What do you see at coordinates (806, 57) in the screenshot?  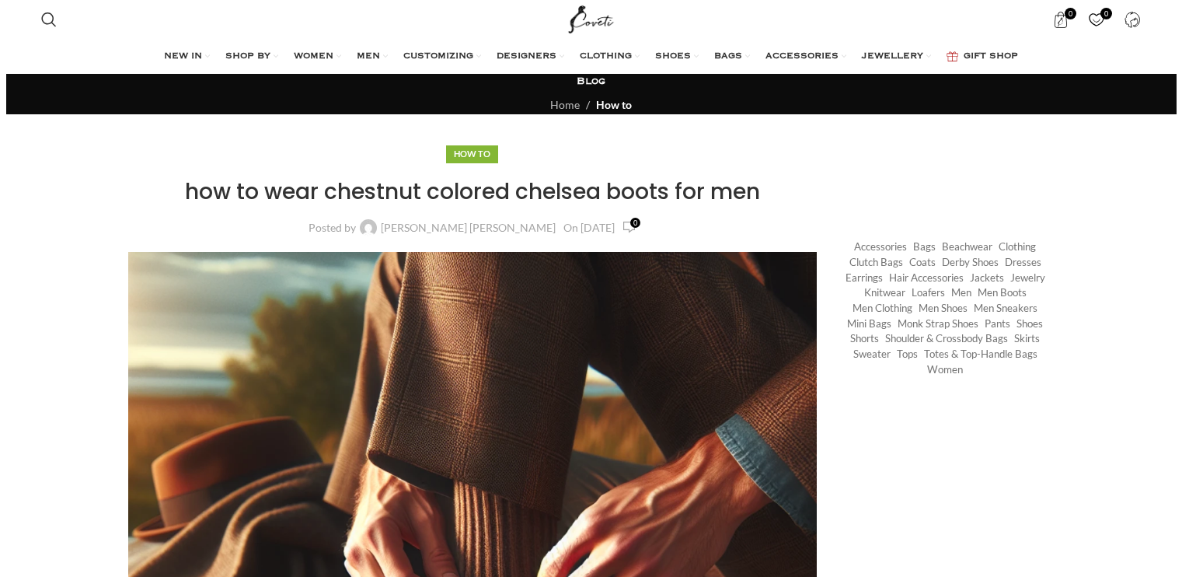 I see `a: ACCESSORIES` at bounding box center [806, 57].